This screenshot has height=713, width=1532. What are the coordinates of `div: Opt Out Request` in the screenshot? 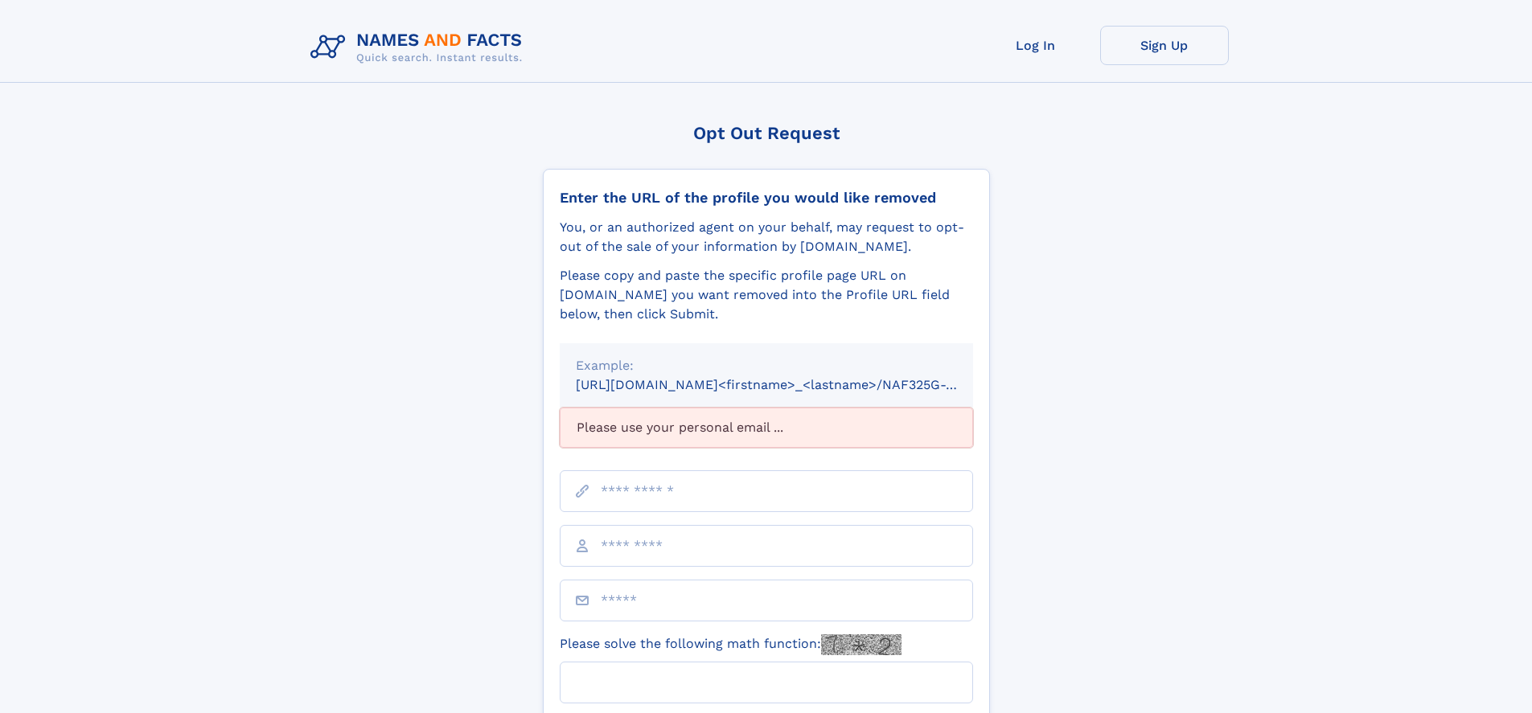 It's located at (766, 133).